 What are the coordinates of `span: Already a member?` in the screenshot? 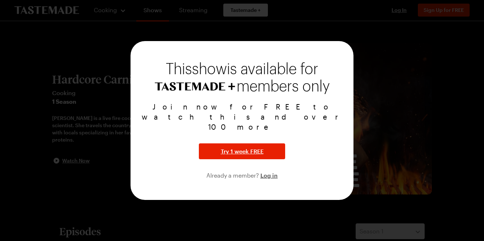 It's located at (234, 175).